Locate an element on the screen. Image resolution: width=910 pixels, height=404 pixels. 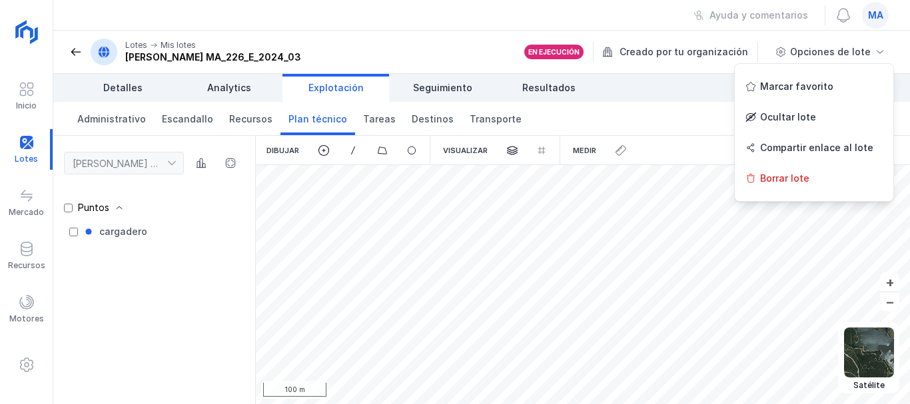
div: En ejecución is located at coordinates (553, 52).